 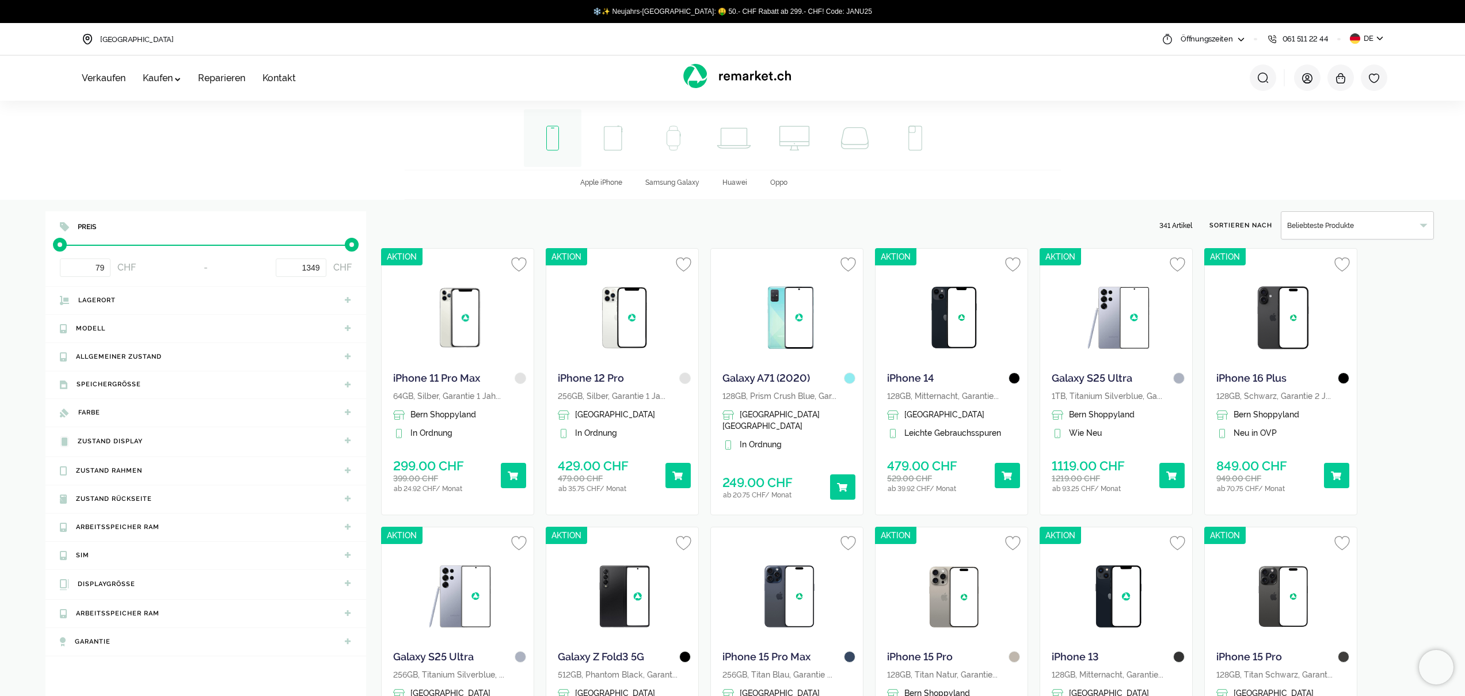 I want to click on a: Tablet kaufen, so click(x=613, y=138).